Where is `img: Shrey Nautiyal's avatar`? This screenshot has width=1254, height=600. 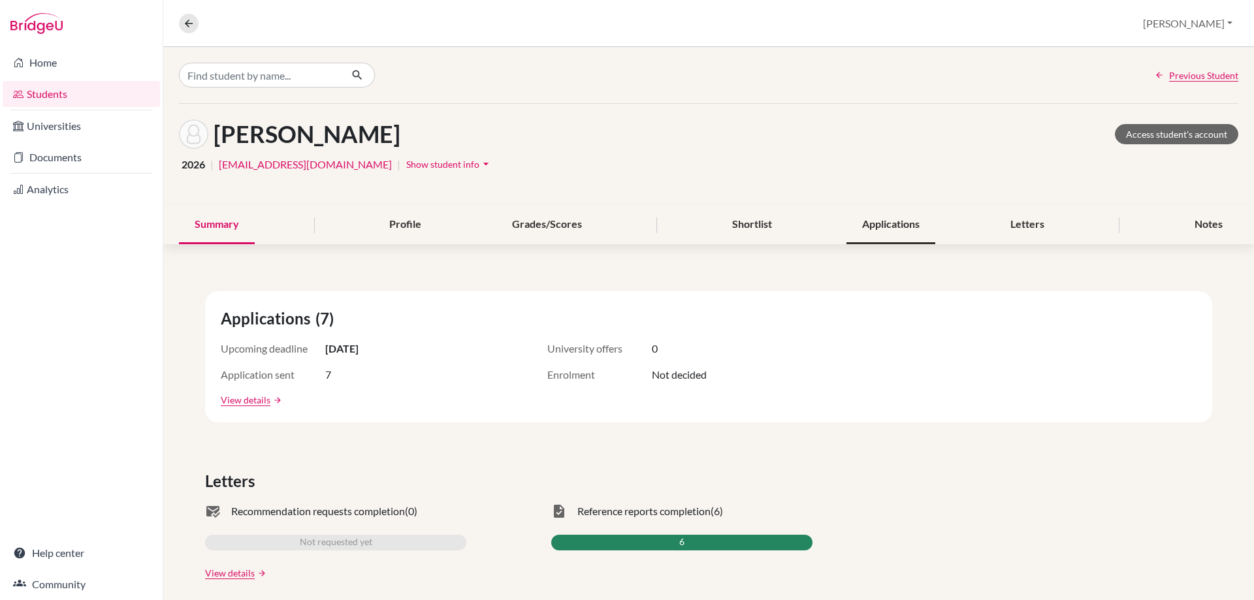
img: Shrey Nautiyal's avatar is located at coordinates (193, 134).